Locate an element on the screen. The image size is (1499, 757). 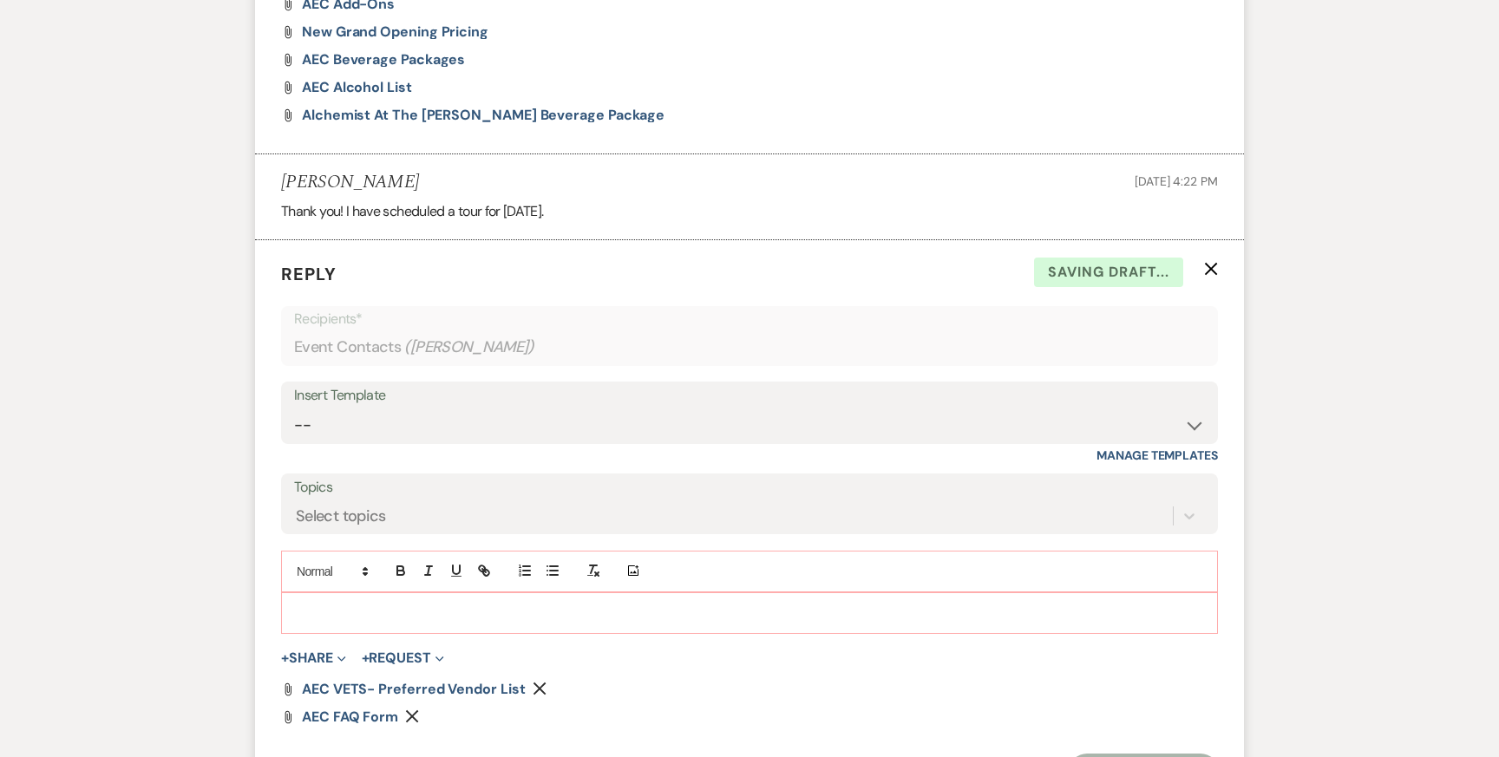
span: AEC FAQ Form is located at coordinates (350, 717).